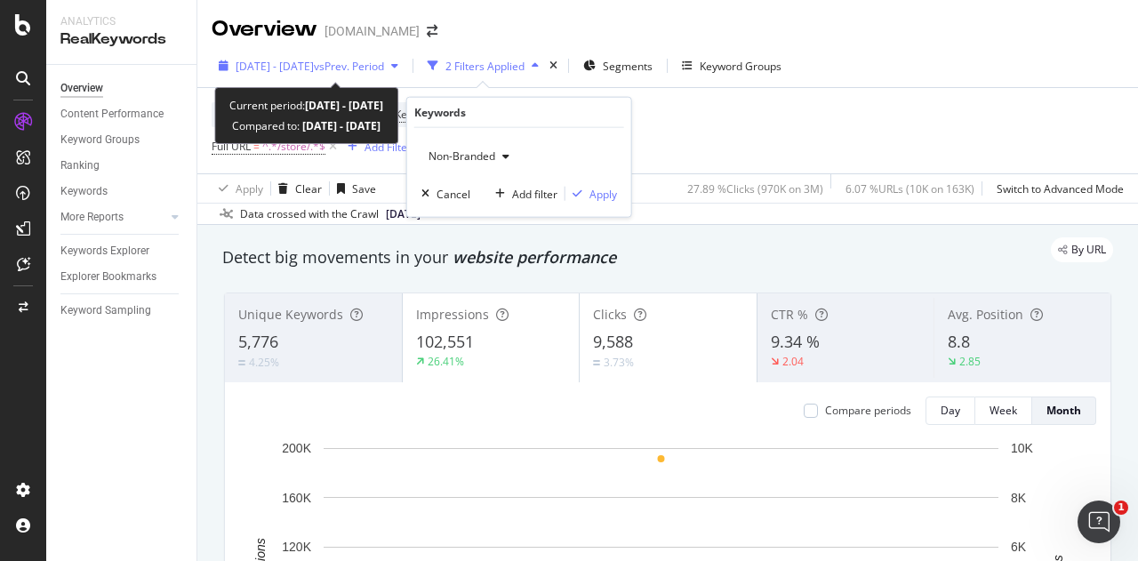 This screenshot has width=1138, height=561. What do you see at coordinates (92, 217) in the screenshot?
I see `div: More Reports` at bounding box center [92, 217].